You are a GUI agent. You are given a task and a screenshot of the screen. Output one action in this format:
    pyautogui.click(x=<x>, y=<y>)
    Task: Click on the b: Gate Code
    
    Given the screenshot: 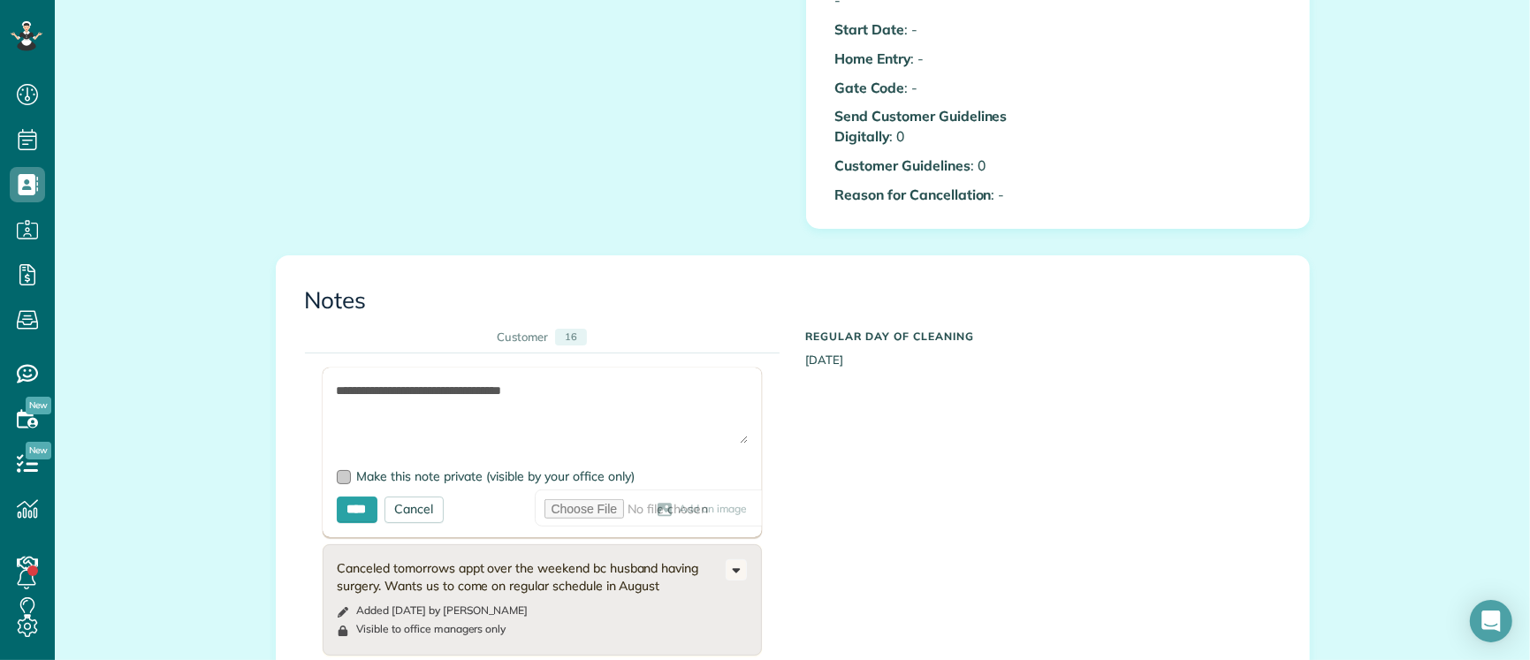 What is the action you would take?
    pyautogui.click(x=870, y=88)
    